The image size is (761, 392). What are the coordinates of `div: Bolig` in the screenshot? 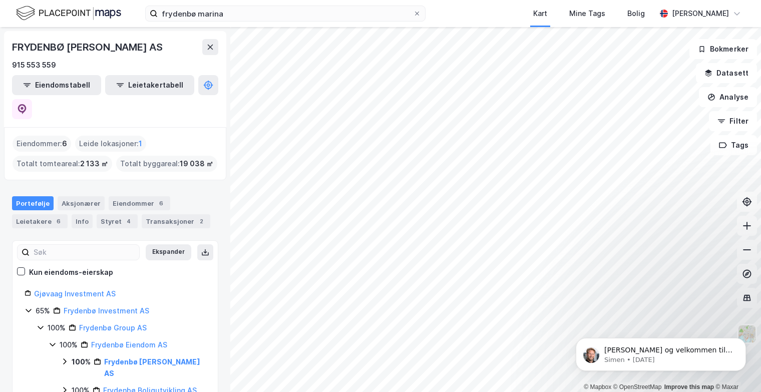 It's located at (636, 14).